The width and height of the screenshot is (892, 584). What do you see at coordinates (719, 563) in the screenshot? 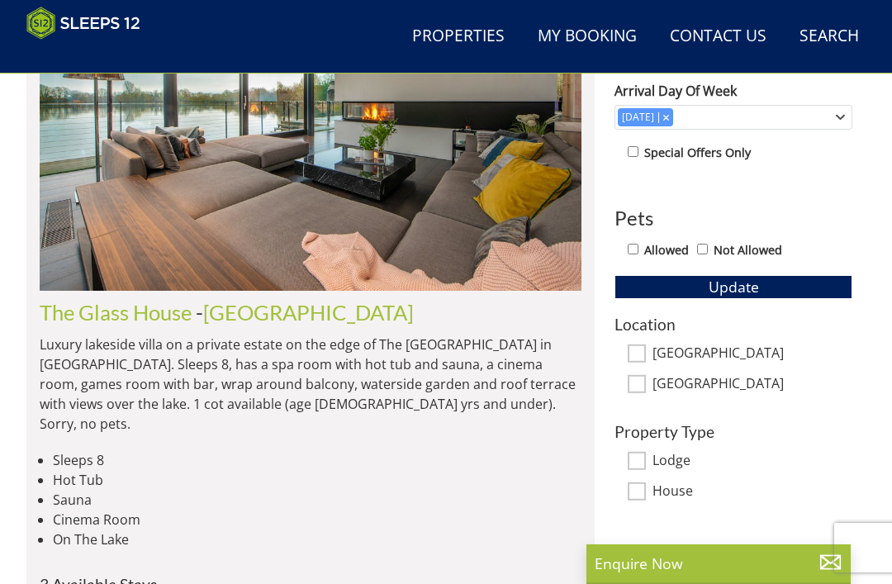
I see `p: Enquire Now` at bounding box center [719, 563].